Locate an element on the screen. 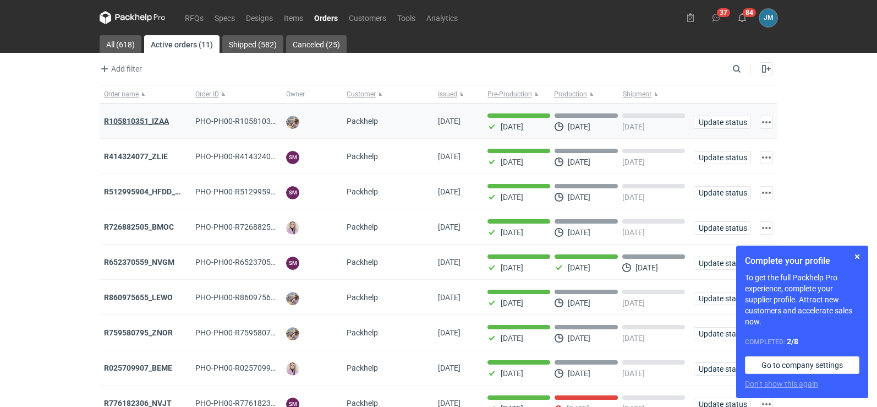 This screenshot has height=407, width=877. strong: R105810351_IZAA is located at coordinates (136, 121).